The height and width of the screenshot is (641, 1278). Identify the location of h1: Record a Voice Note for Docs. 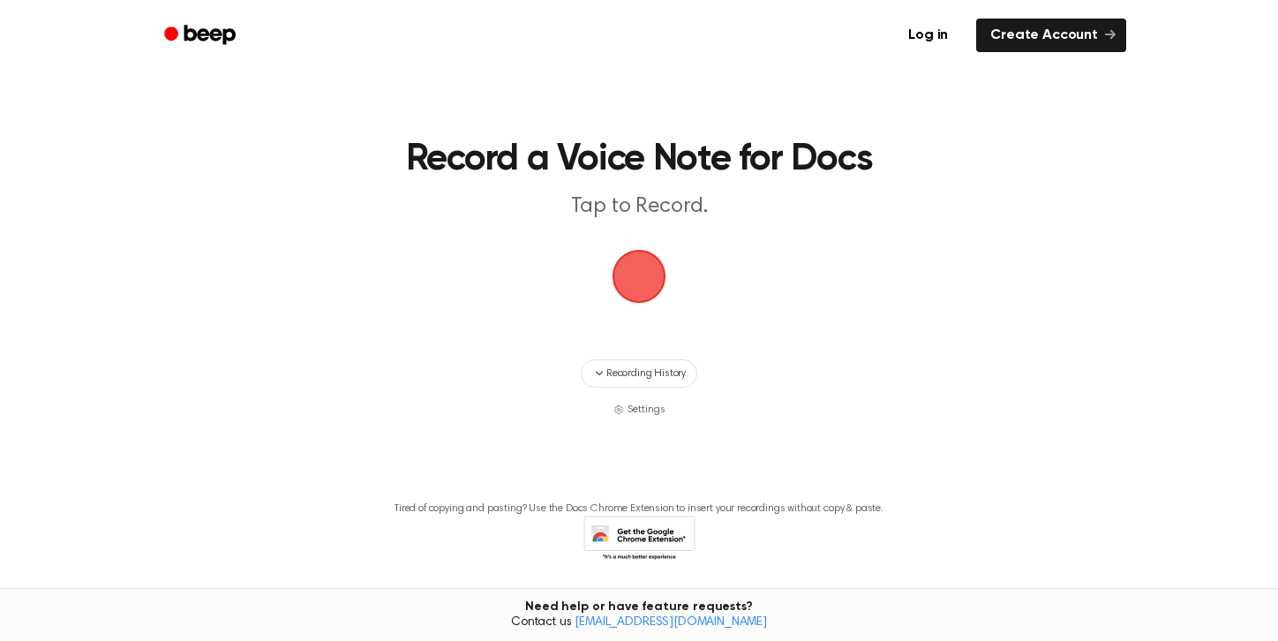
(639, 160).